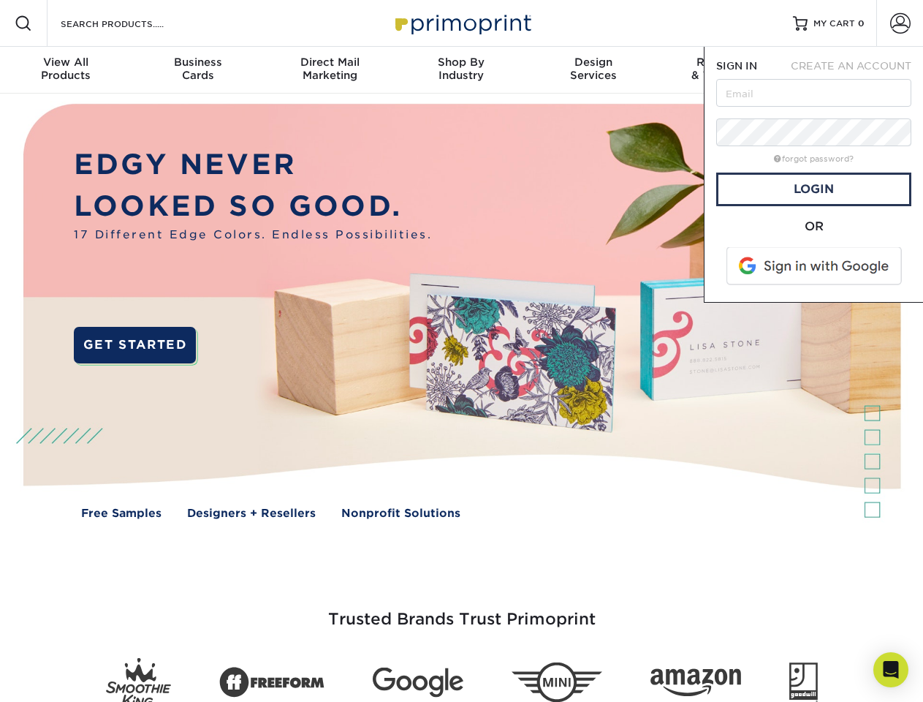 Image resolution: width=923 pixels, height=702 pixels. I want to click on img: Google, so click(418, 682).